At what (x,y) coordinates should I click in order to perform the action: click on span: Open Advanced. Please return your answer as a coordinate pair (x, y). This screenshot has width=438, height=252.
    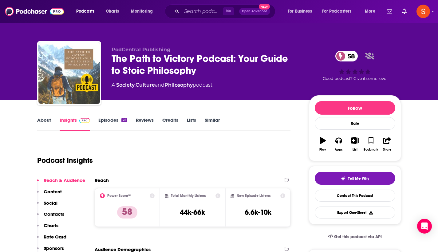
    Looking at the image, I should click on (254, 11).